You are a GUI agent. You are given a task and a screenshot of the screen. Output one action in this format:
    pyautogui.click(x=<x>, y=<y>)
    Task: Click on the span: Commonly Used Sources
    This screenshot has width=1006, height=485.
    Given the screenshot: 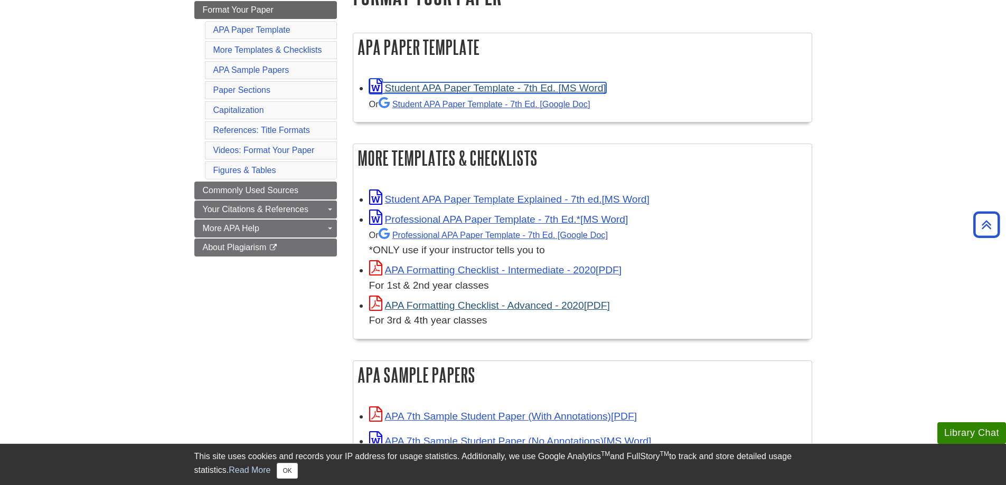 What is the action you would take?
    pyautogui.click(x=250, y=190)
    